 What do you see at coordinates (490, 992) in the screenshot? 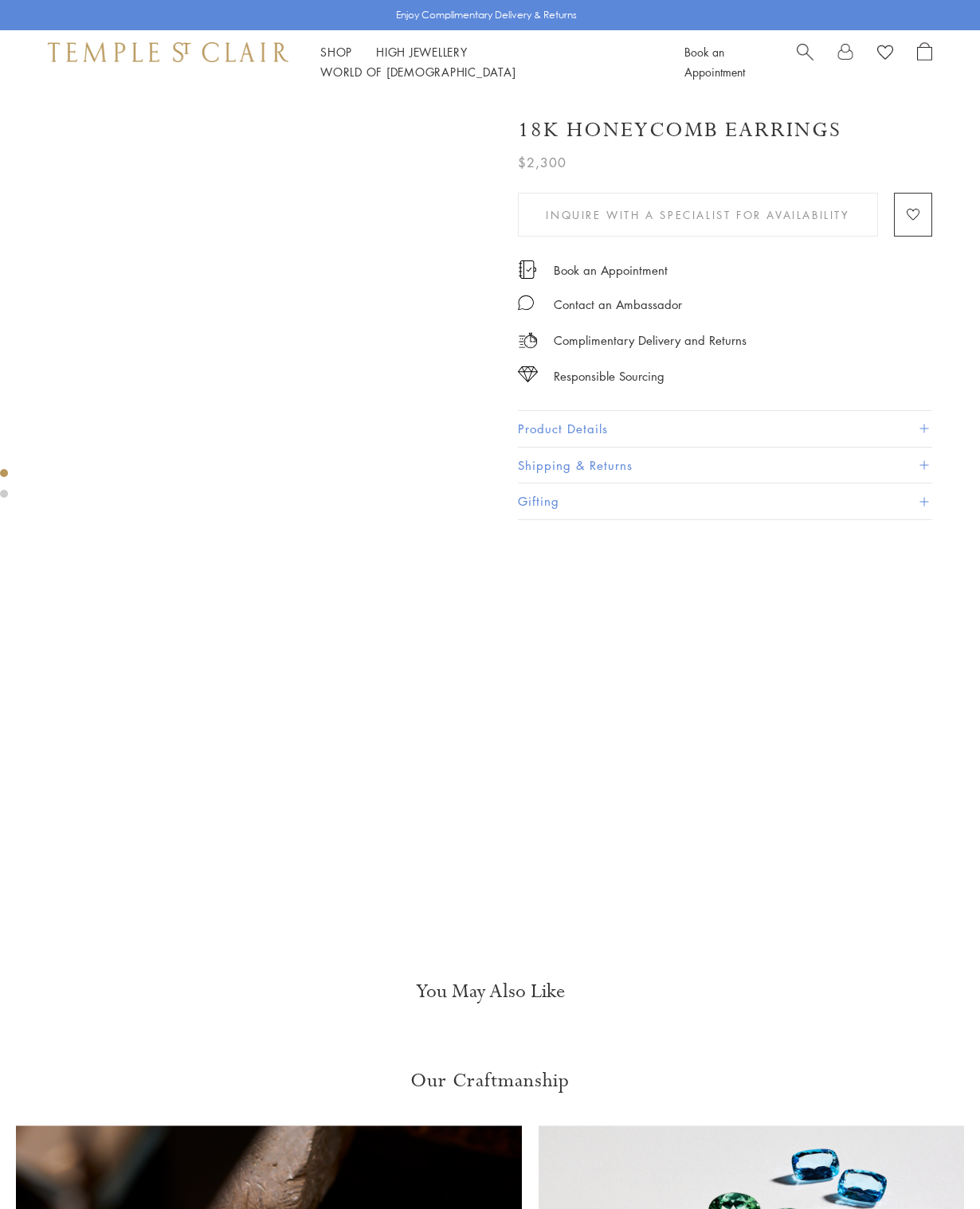
I see `h3: You May Also Like` at bounding box center [490, 992].